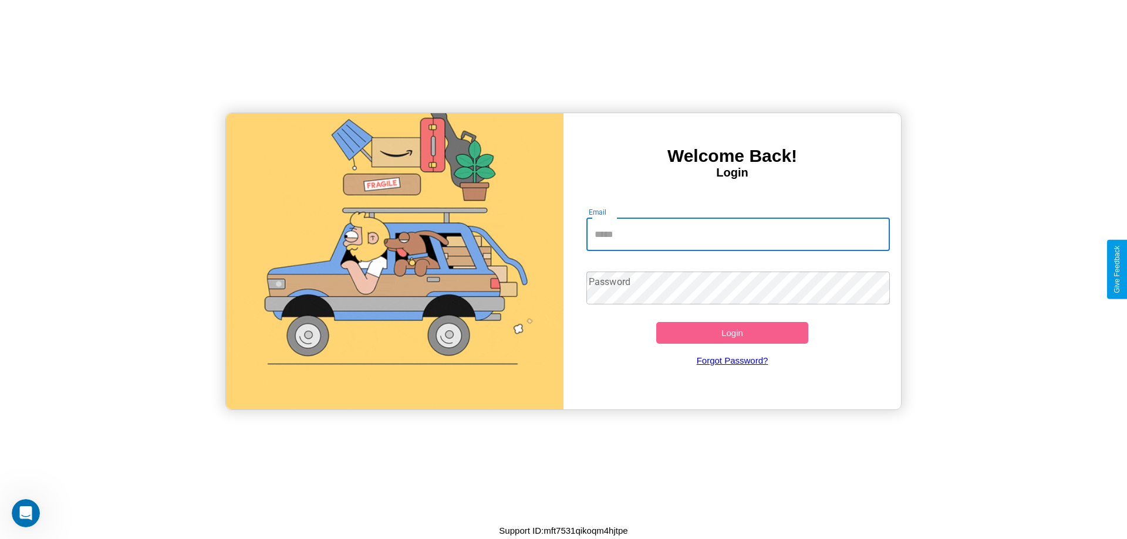  I want to click on h4: Login, so click(732, 173).